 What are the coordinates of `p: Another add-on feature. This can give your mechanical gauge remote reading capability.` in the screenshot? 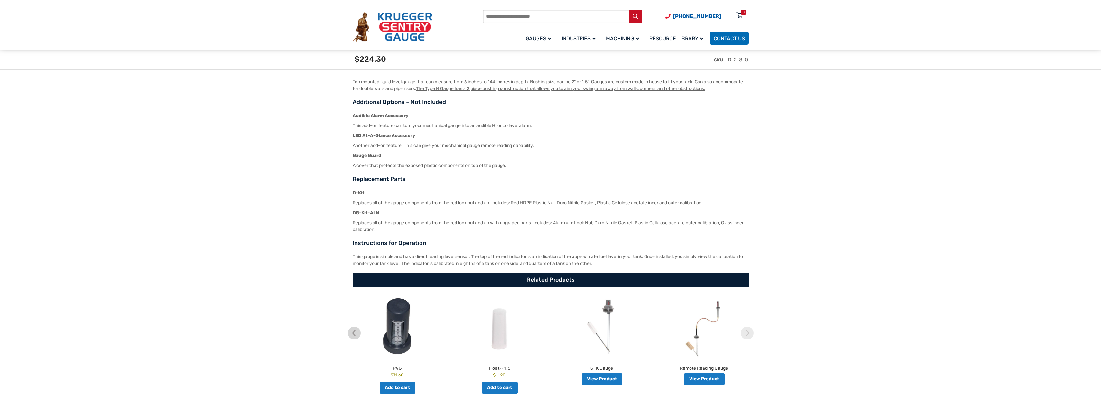 It's located at (551, 145).